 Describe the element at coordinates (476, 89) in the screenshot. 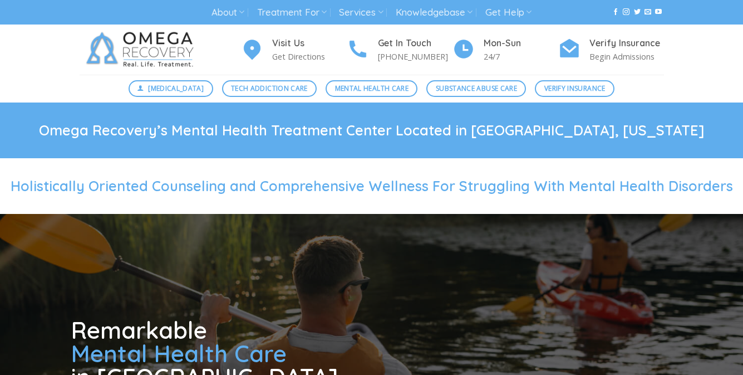

I see `a: Substance Abuse Care` at that location.